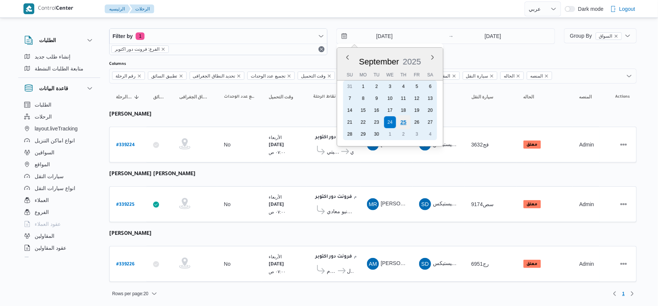 The width and height of the screenshot is (658, 306). Describe the element at coordinates (123, 36) in the screenshot. I see `span: Filter by` at that location.